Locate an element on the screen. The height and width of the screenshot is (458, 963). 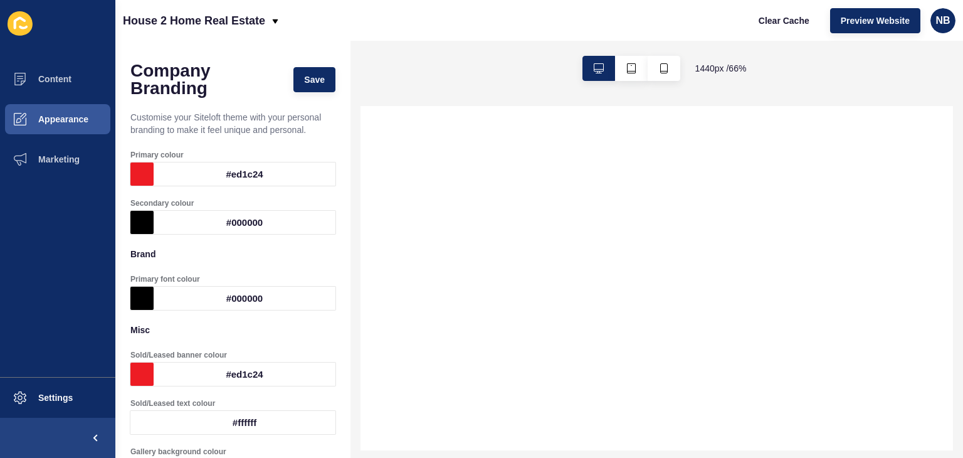
label: Sold/Leased banner colour is located at coordinates (179, 355).